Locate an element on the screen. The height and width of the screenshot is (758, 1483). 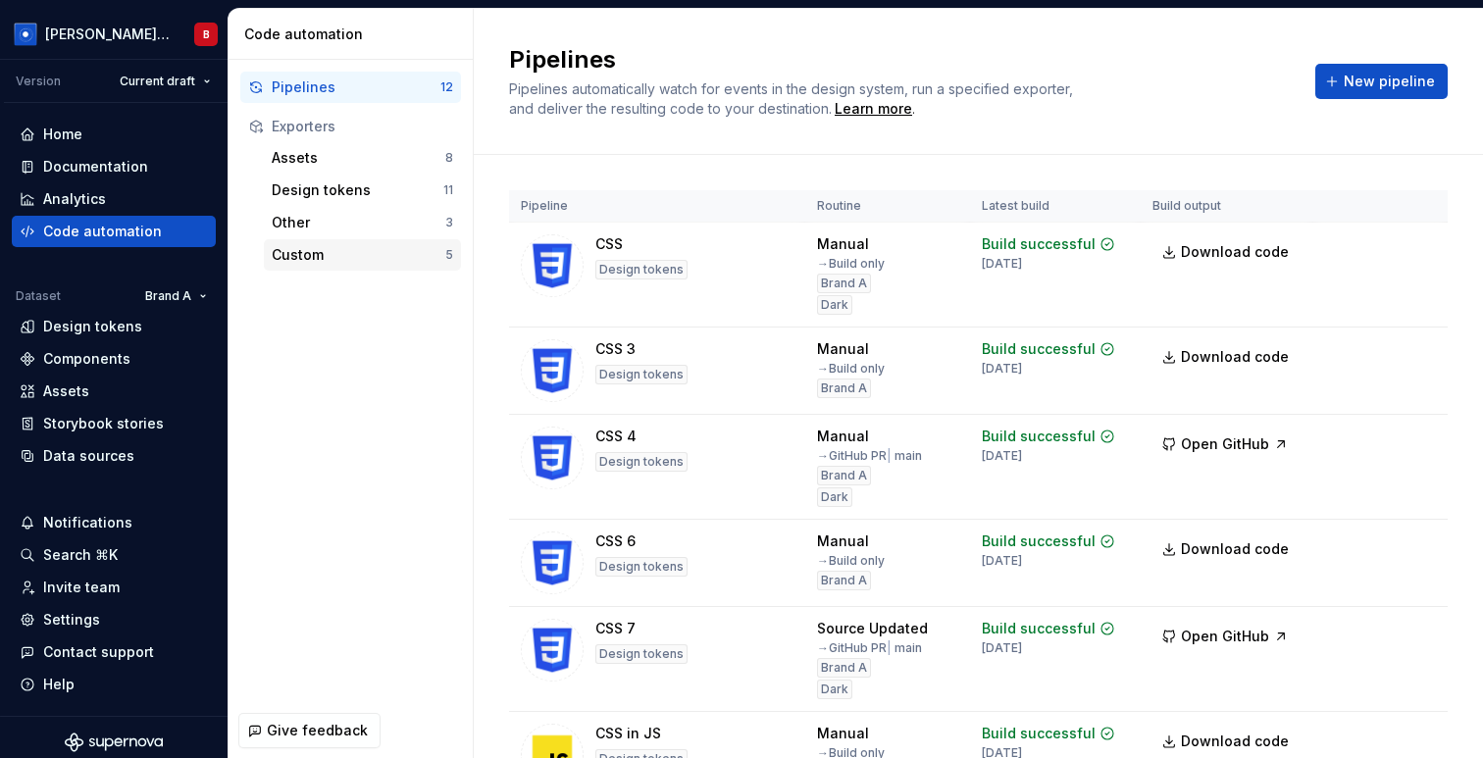
a: Data sources is located at coordinates (114, 456).